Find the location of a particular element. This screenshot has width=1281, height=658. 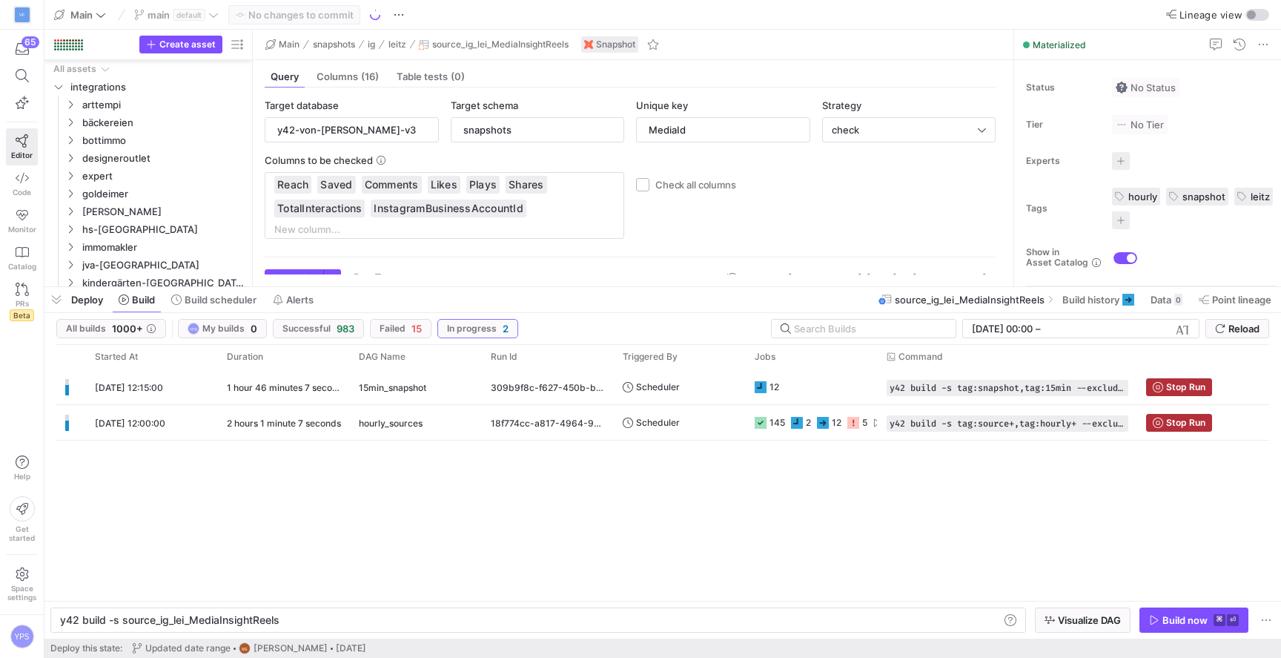

a: Monitor is located at coordinates (21, 221).